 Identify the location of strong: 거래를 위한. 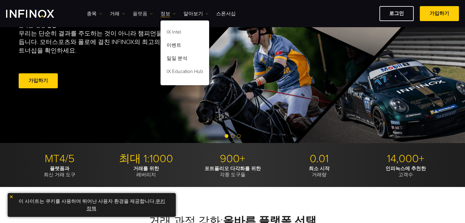
(146, 169).